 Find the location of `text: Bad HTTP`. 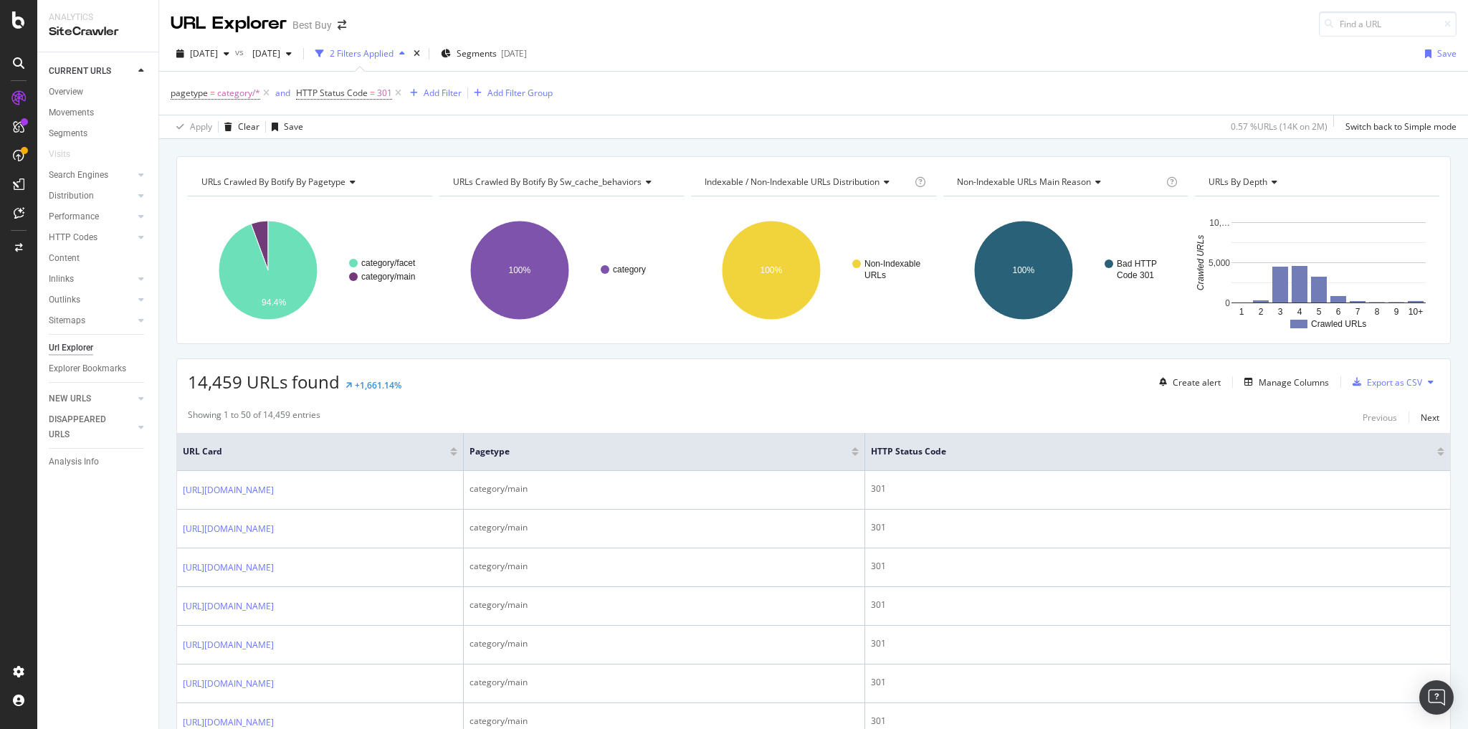

text: Bad HTTP is located at coordinates (1137, 264).